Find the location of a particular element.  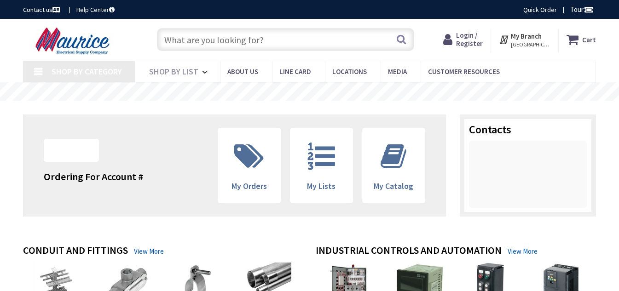

span: Shop By List is located at coordinates (173, 71).